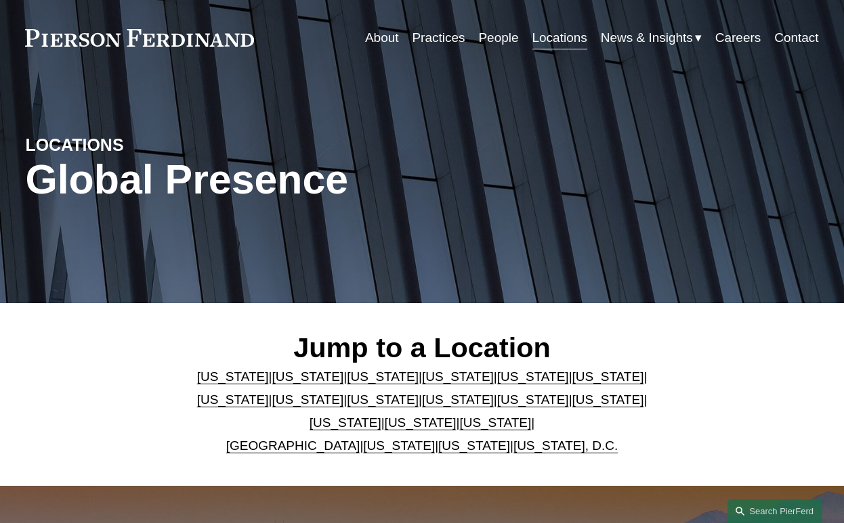 This screenshot has width=844, height=523. Describe the element at coordinates (124, 146) in the screenshot. I see `h4: LOCATIONS` at that location.